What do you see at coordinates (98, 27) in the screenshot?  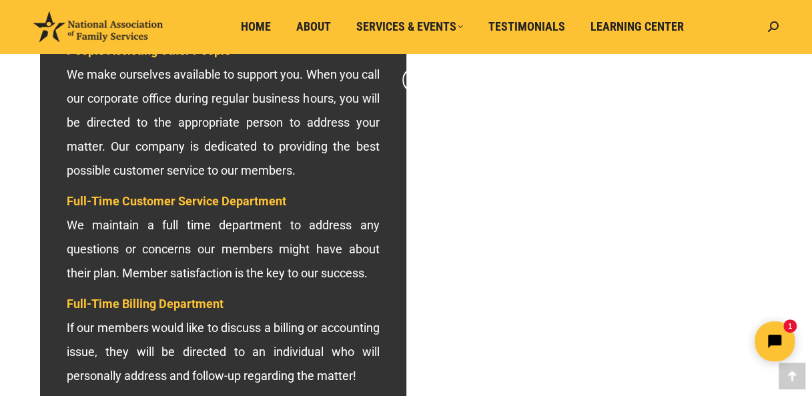 I see `img: National Association of Family Services` at bounding box center [98, 27].